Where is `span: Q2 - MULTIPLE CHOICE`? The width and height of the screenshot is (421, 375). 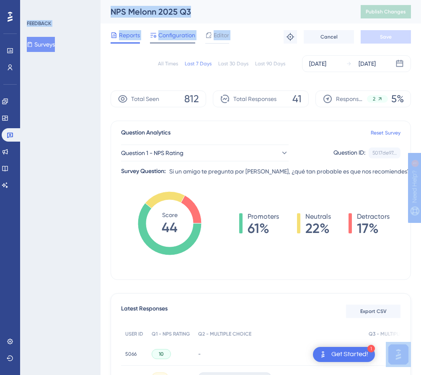
span: Q2 - MULTIPLE CHOICE is located at coordinates (225, 334).